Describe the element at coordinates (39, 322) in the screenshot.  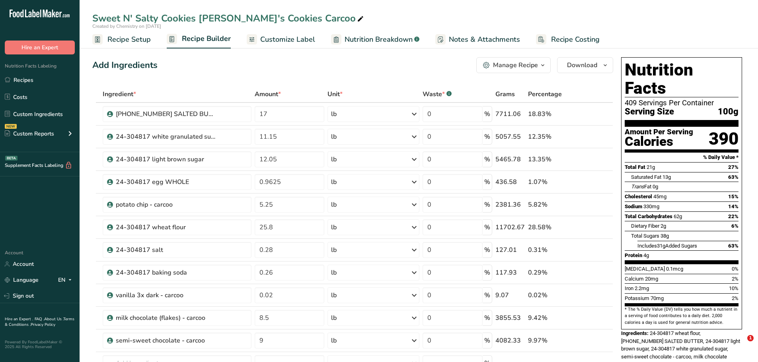
I see `a: Terms & Conditions .` at that location.